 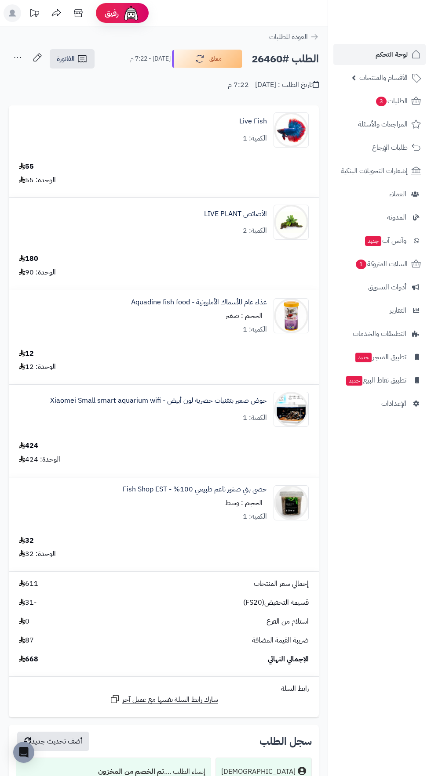 What do you see at coordinates (389, 148) in the screenshot?
I see `span: طلبات الإرجاع` at bounding box center [389, 148].